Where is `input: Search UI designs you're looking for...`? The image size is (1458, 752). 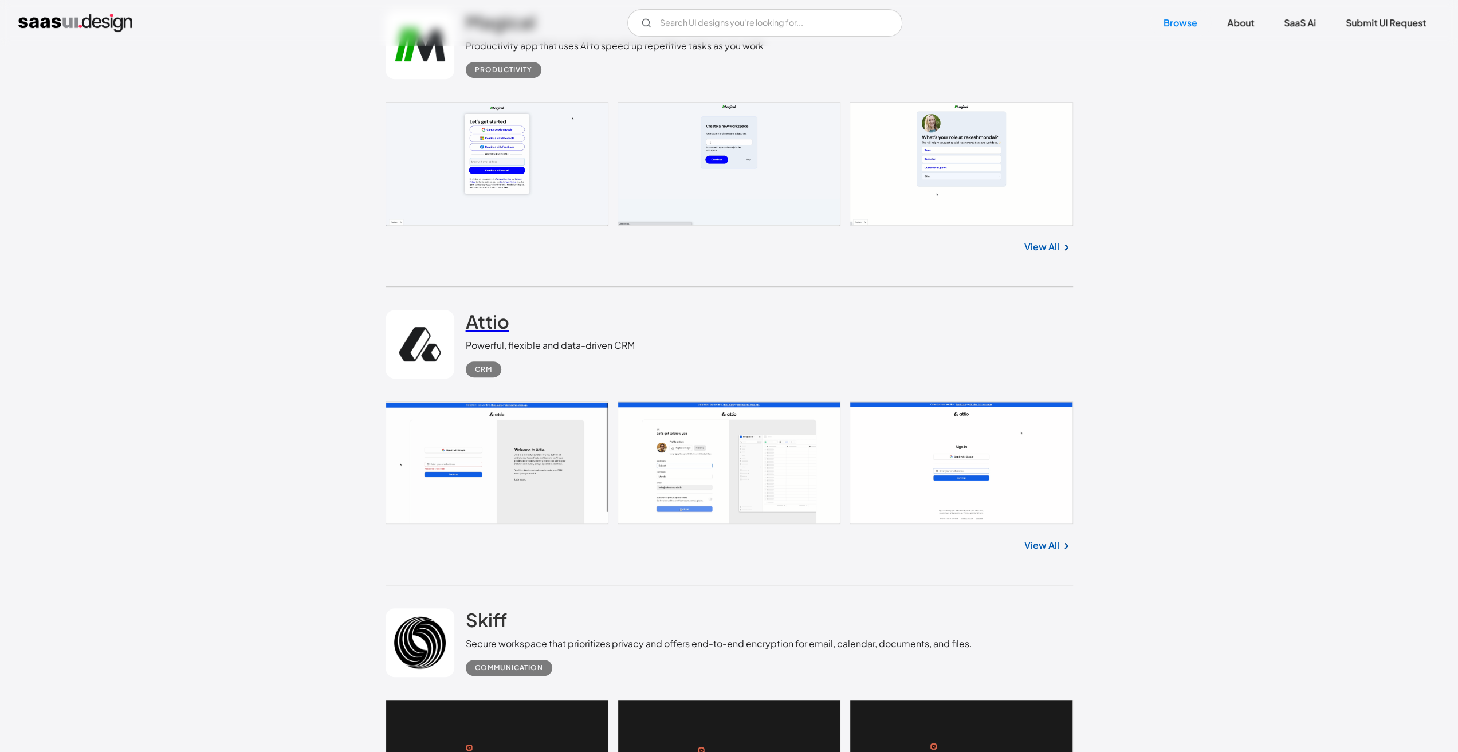
input: Search UI designs you're looking for... is located at coordinates (765, 23).